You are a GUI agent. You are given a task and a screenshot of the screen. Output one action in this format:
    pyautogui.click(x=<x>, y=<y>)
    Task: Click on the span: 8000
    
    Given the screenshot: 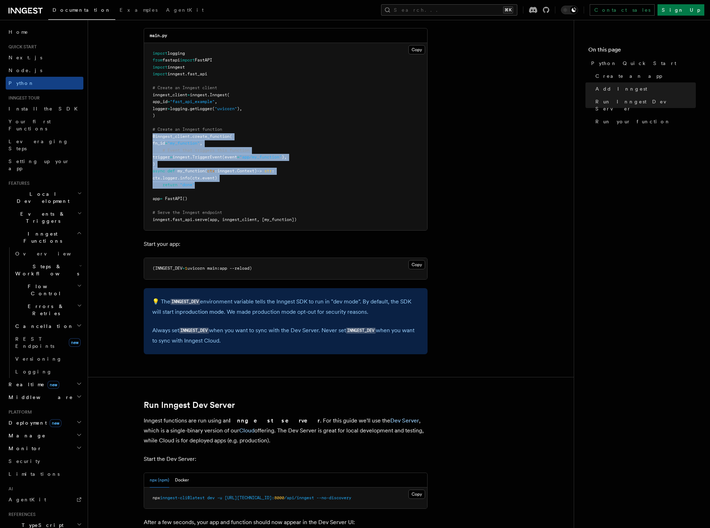 What is the action you would take?
    pyautogui.click(x=279, y=497)
    